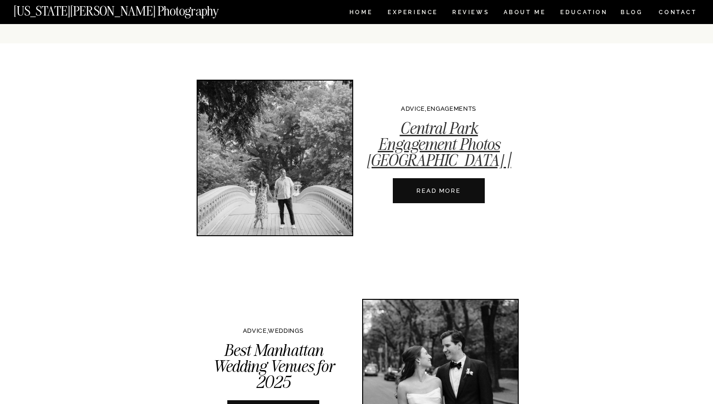 The height and width of the screenshot is (404, 713). What do you see at coordinates (273, 366) in the screenshot?
I see `a: Best Manhattan Wedding Venues for 2025` at bounding box center [273, 366].